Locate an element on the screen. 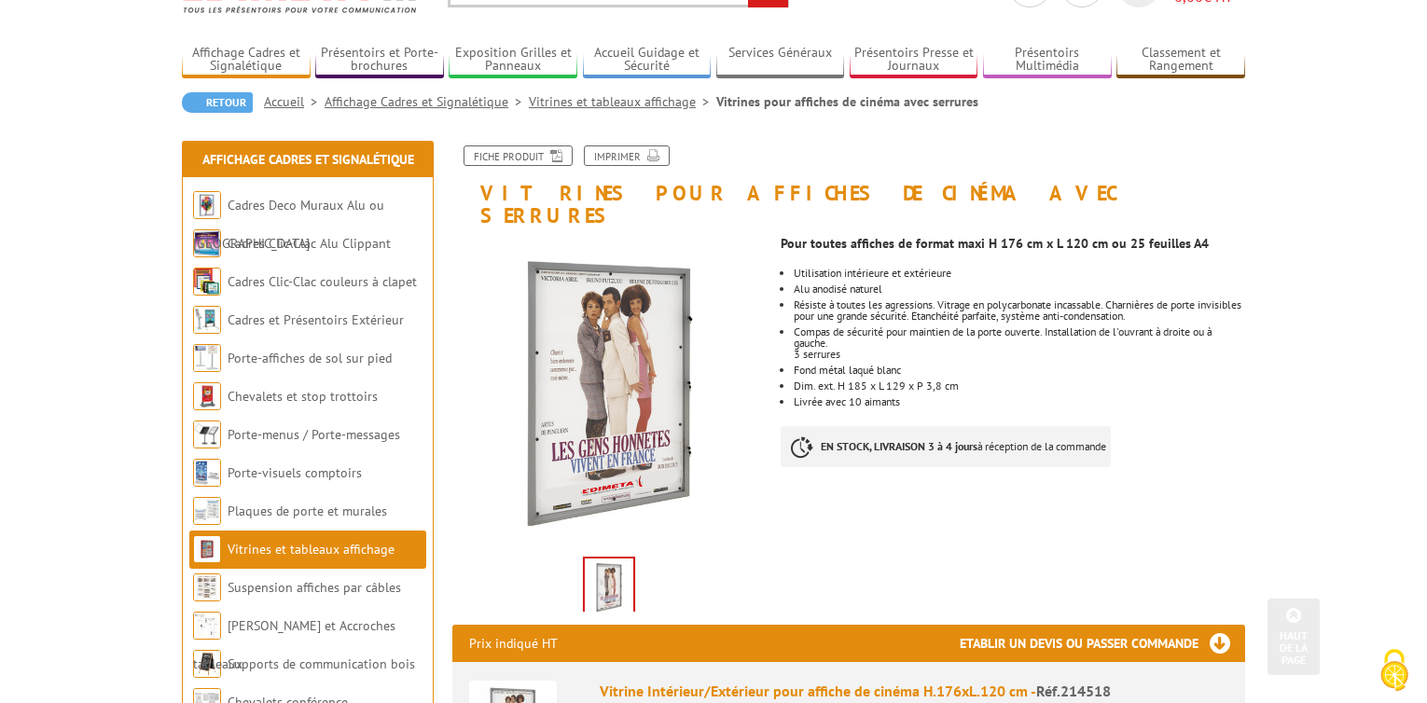  img: Vitrines et tableaux affichage is located at coordinates (207, 549).